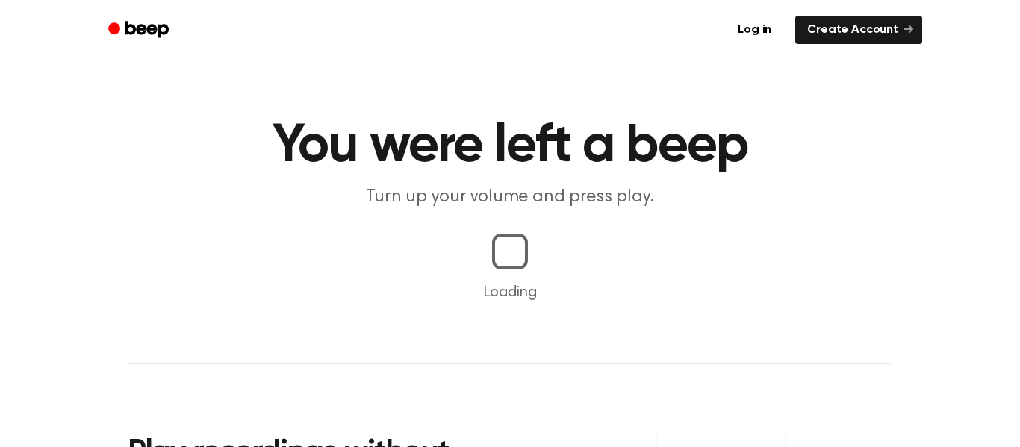 This screenshot has height=447, width=1020. I want to click on p: Loading, so click(510, 293).